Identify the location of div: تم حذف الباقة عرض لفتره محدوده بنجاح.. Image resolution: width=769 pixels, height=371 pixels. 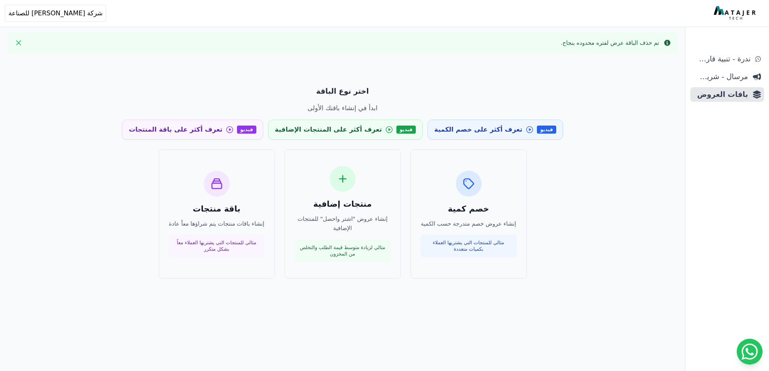
(610, 43).